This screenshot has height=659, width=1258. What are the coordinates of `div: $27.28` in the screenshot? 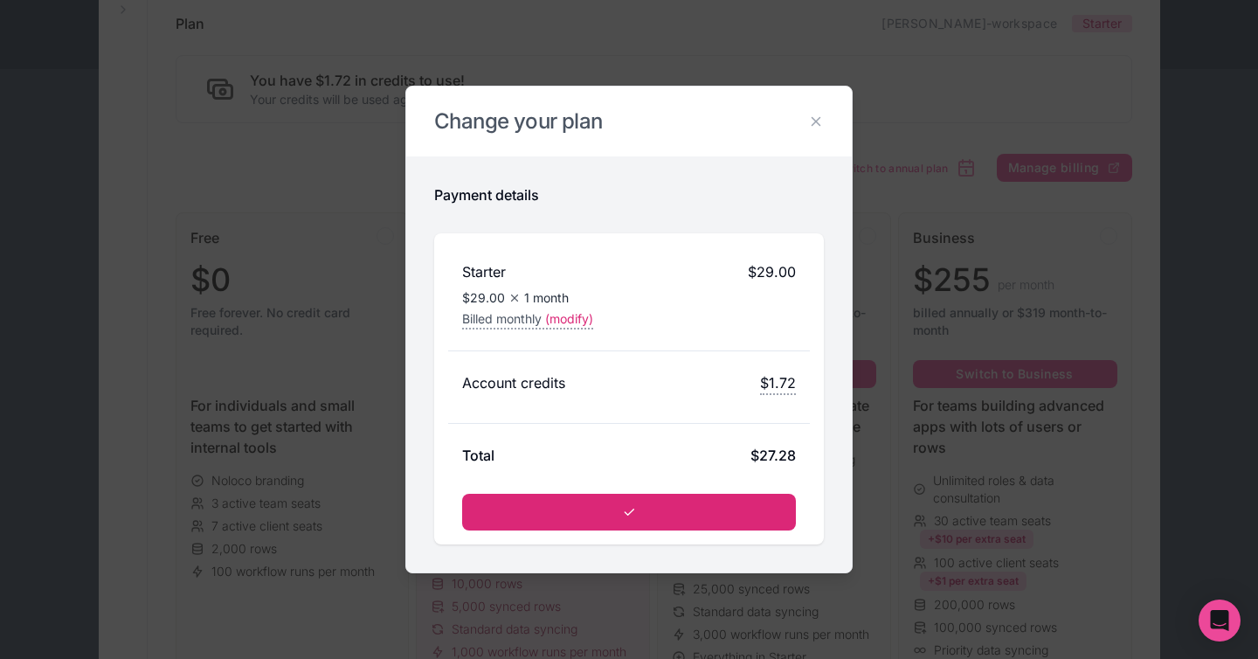 It's located at (773, 455).